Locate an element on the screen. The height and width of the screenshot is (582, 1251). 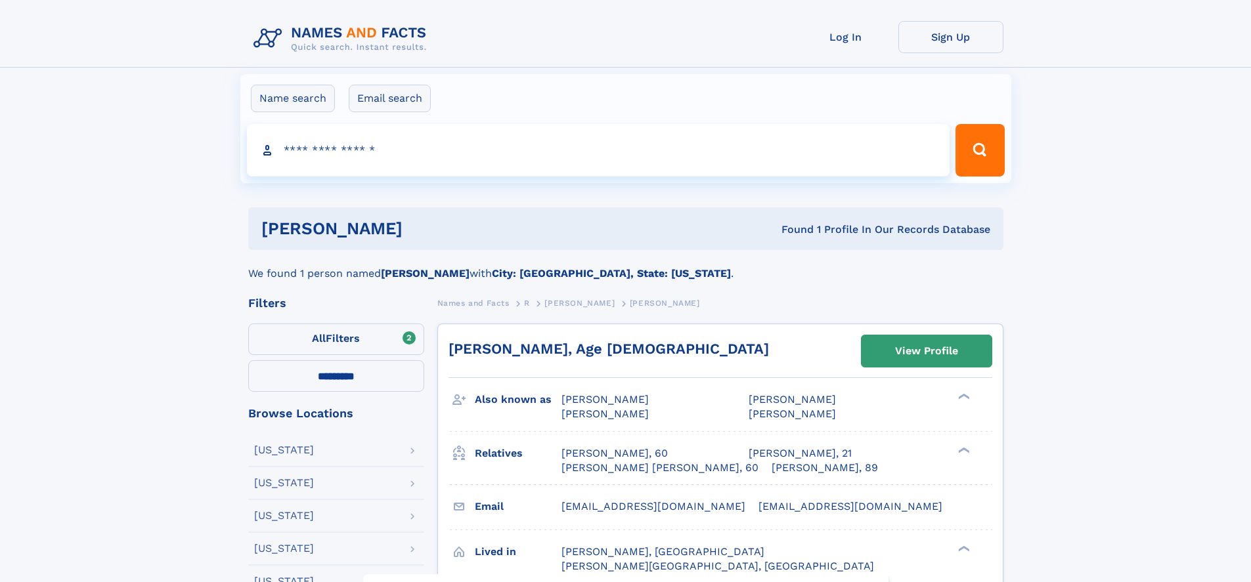
a: R is located at coordinates (527, 303).